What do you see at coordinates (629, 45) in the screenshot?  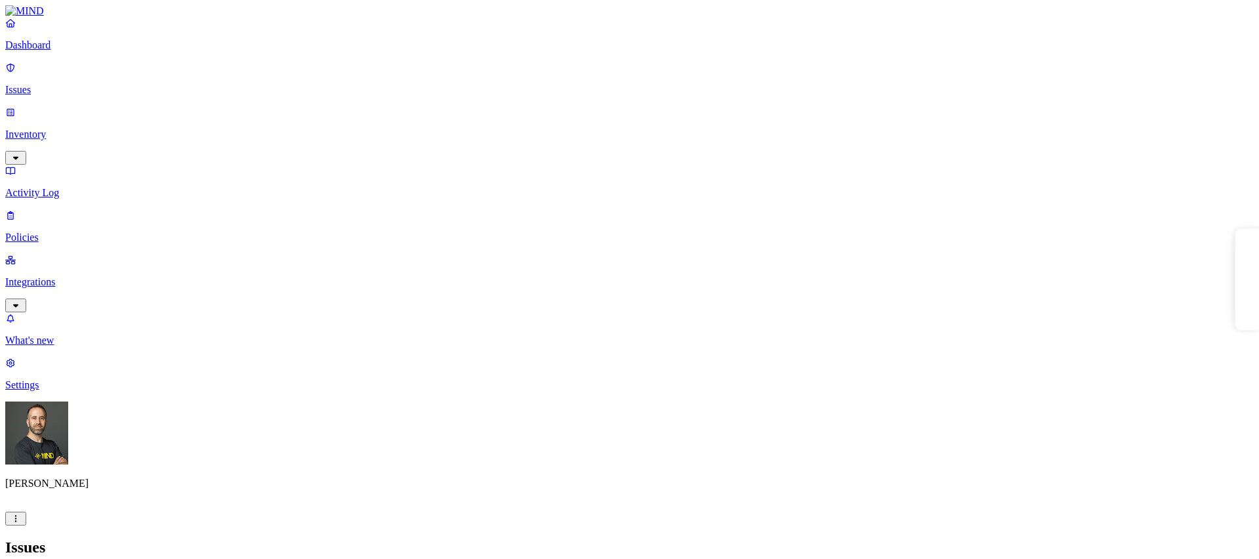 I see `p: Dashboard` at bounding box center [629, 45].